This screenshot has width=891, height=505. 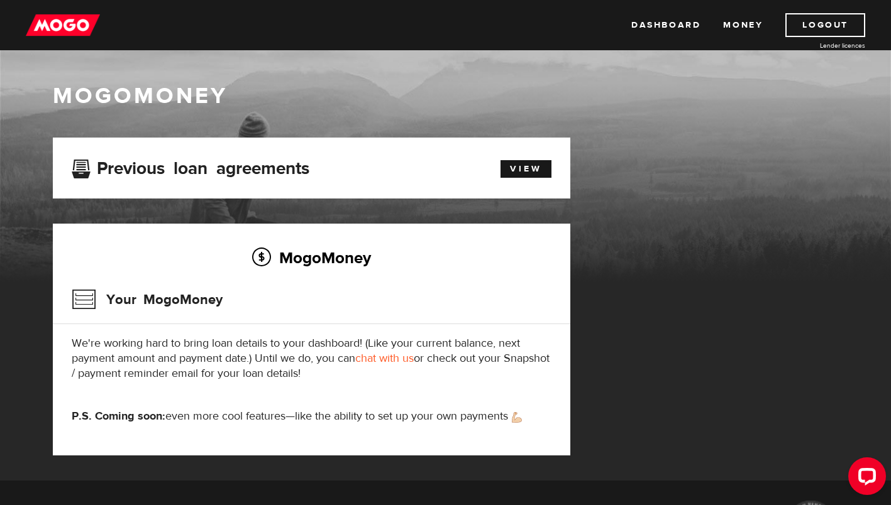 What do you see at coordinates (311, 417) in the screenshot?
I see `p: even more cool features—like the ability to set up your own payments` at bounding box center [311, 417].